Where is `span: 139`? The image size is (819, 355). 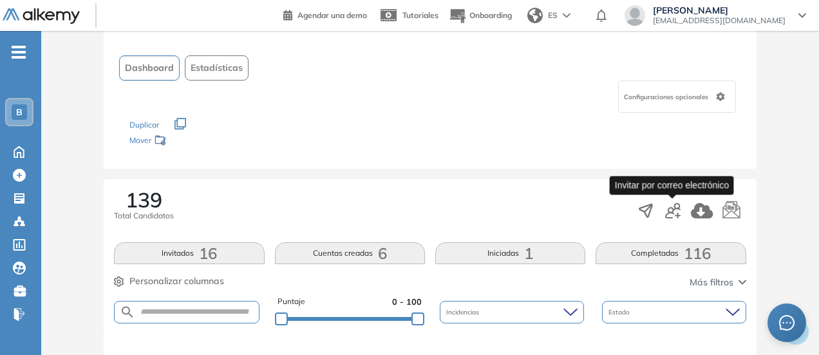 span: 139 is located at coordinates (144, 200).